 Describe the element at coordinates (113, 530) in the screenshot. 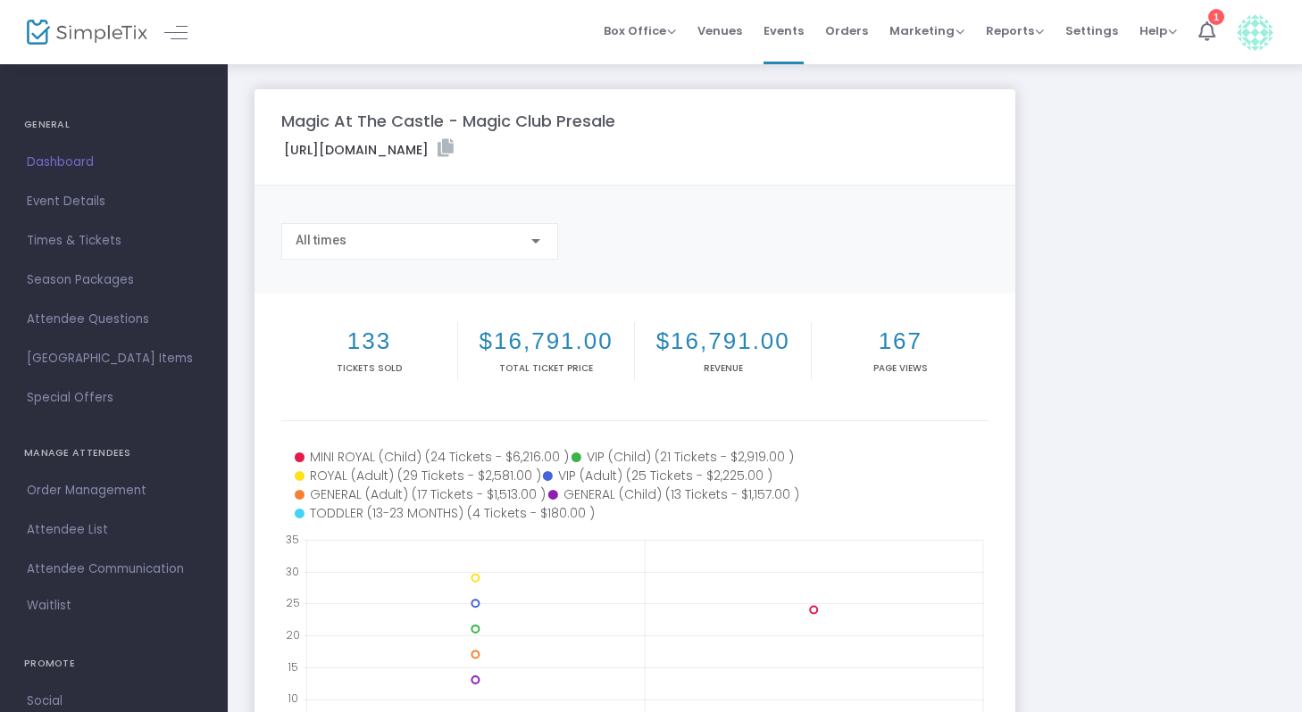

I see `span: Attendee List` at that location.